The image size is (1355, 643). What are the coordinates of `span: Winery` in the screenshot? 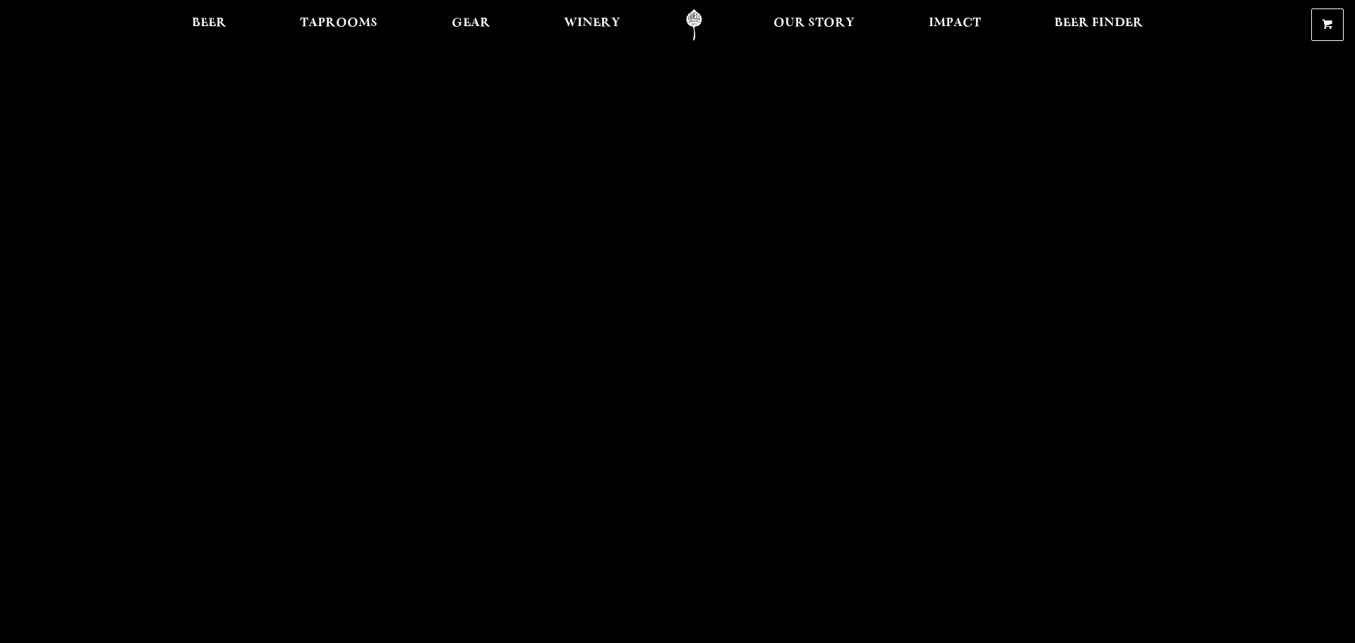 It's located at (592, 23).